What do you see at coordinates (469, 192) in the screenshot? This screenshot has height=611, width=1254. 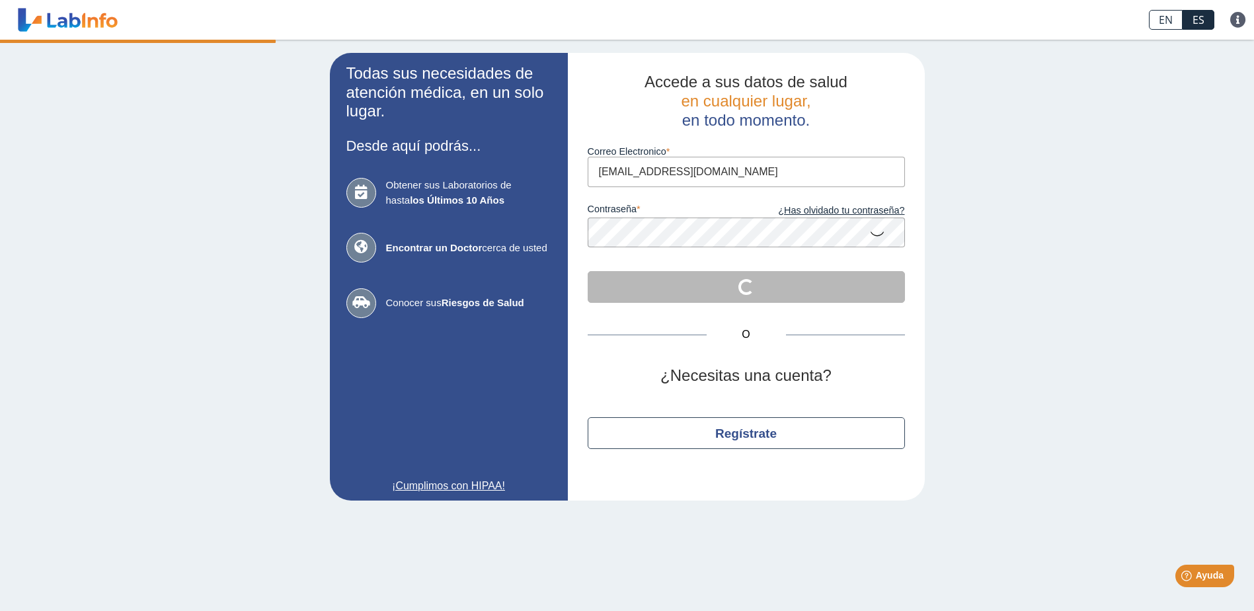 I see `span: Obtener sus Laboratorios de hasta` at bounding box center [469, 192].